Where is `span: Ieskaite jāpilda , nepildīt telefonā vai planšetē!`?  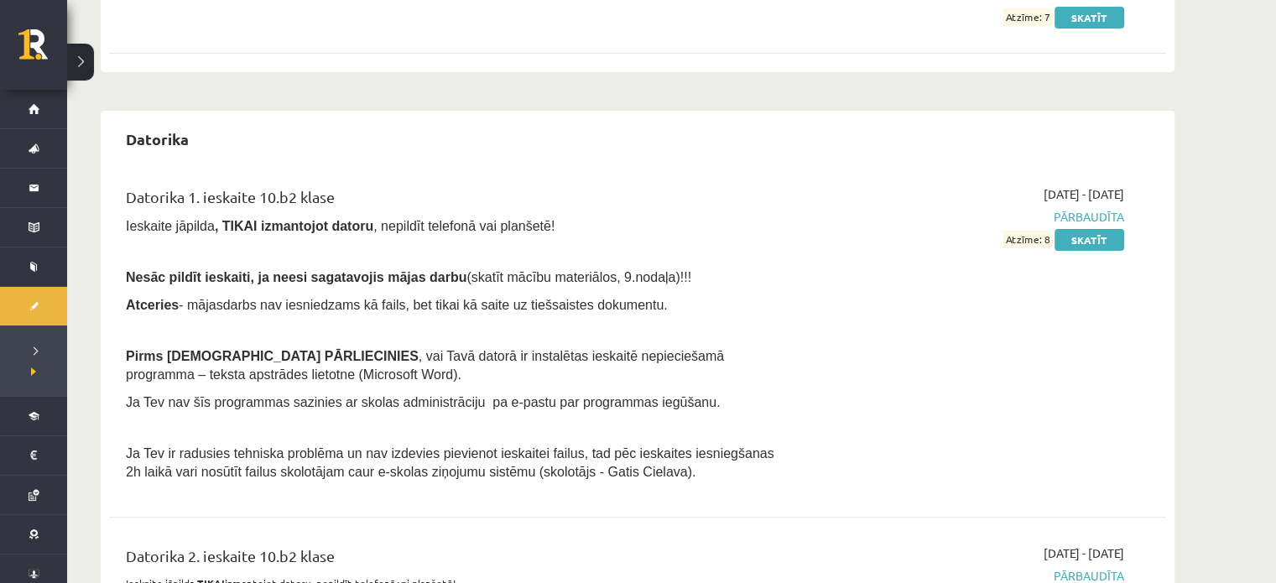
span: Ieskaite jāpilda , nepildīt telefonā vai planšetē! is located at coordinates (340, 226).